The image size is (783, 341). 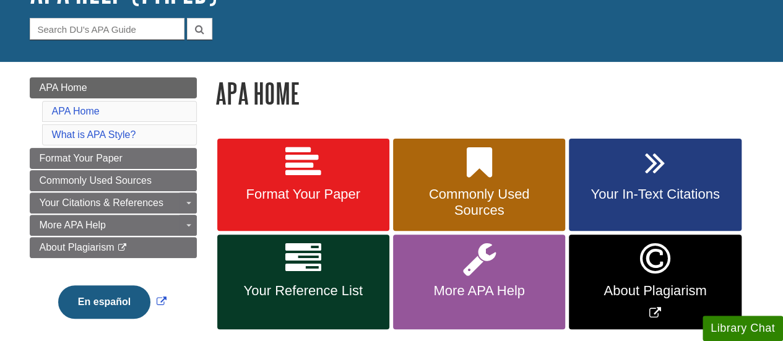 What do you see at coordinates (94, 134) in the screenshot?
I see `a: What is APA Style?` at bounding box center [94, 134].